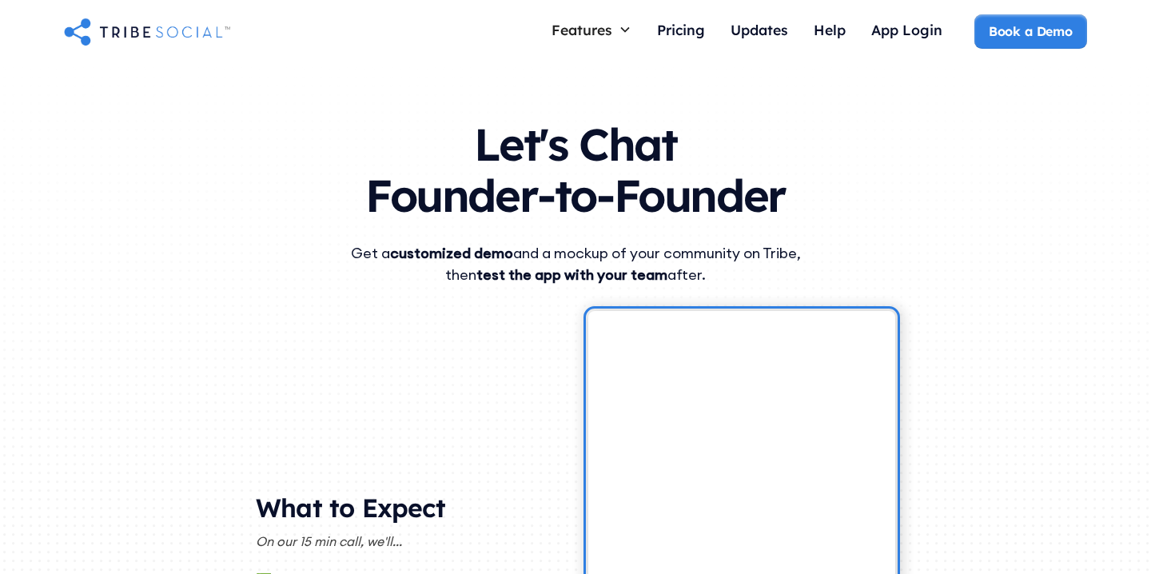  What do you see at coordinates (452, 253) in the screenshot?
I see `strong: customized demo` at bounding box center [452, 253].